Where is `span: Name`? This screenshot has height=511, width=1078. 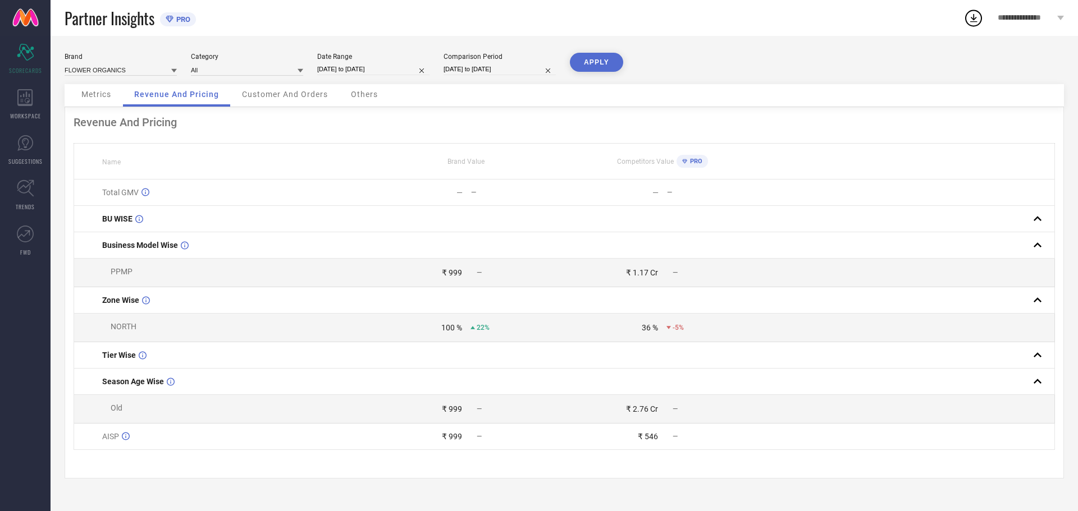 span: Name is located at coordinates (111, 162).